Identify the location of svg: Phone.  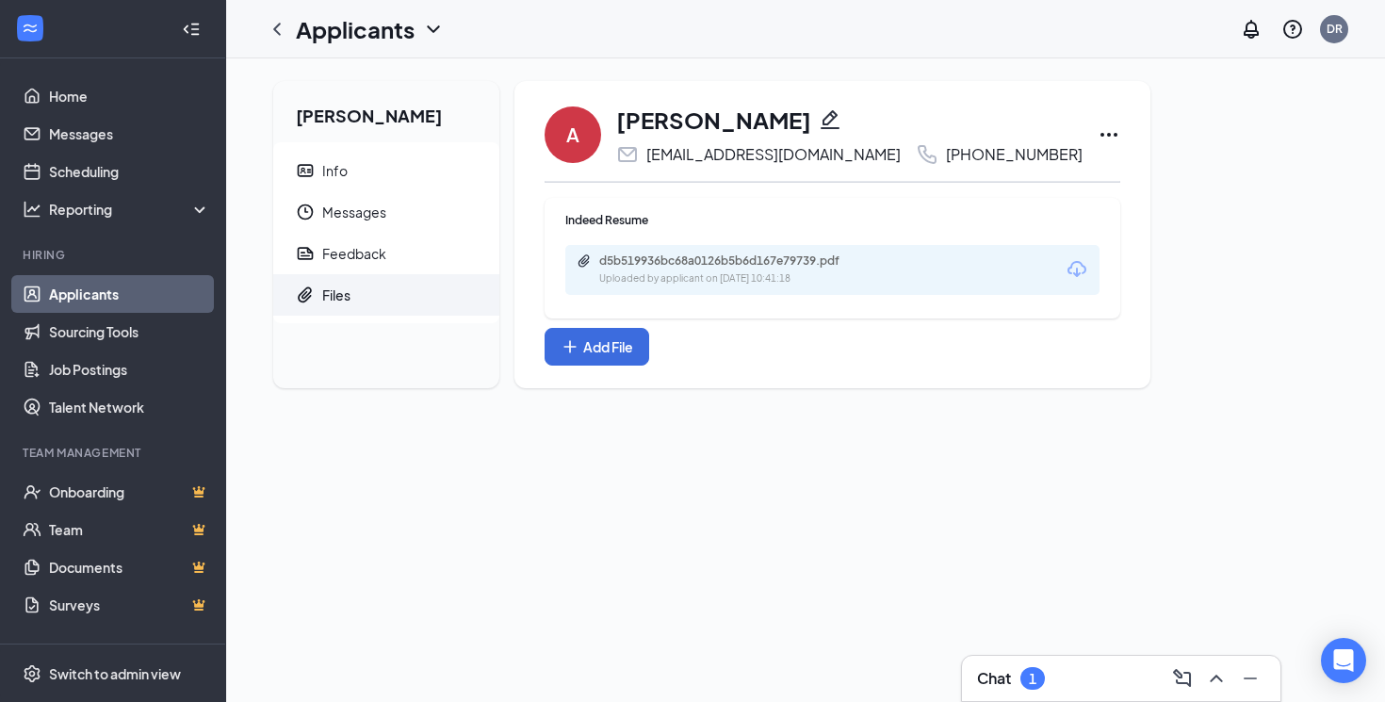
(927, 155).